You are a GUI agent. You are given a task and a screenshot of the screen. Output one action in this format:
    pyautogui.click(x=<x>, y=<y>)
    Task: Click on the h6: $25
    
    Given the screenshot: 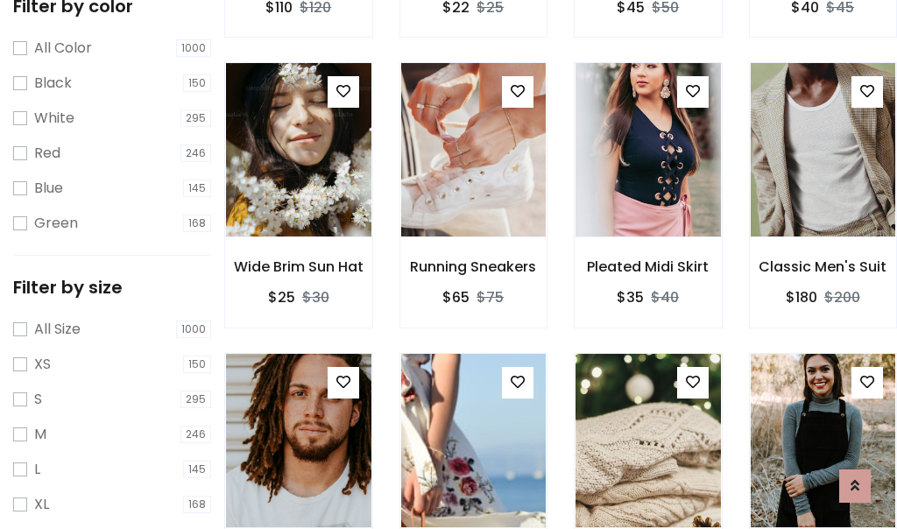 What is the action you would take?
    pyautogui.click(x=281, y=297)
    